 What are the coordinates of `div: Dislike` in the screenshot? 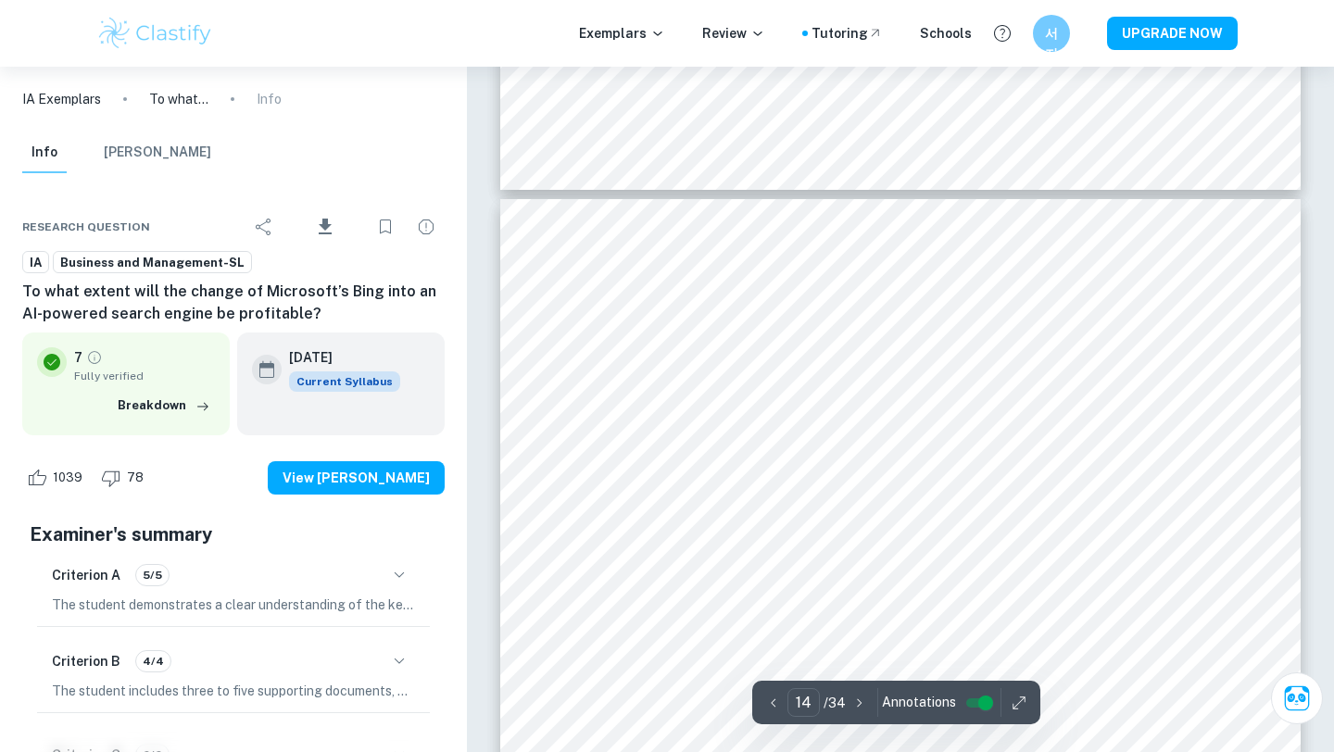 It's located at (125, 478).